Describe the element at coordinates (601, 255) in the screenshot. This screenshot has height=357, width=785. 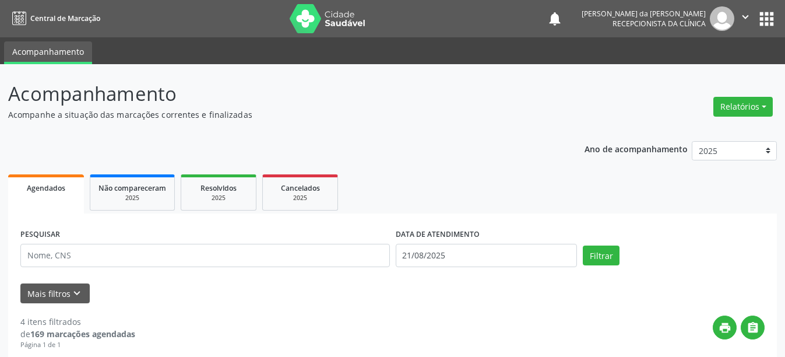
I see `button: Filtrar` at that location.